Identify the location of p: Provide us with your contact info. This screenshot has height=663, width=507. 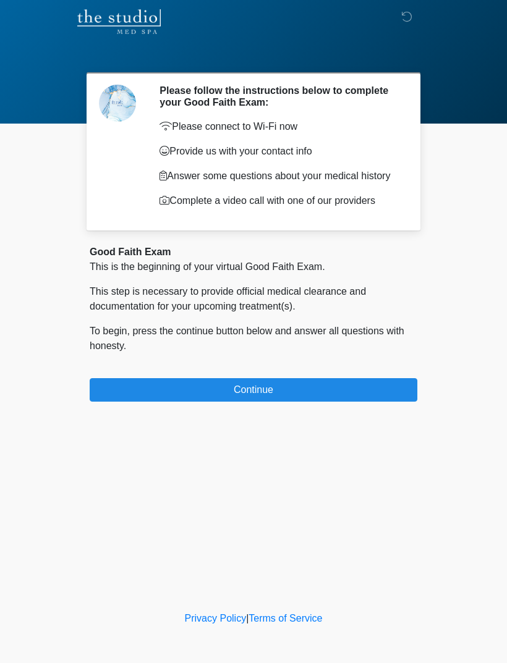
(279, 151).